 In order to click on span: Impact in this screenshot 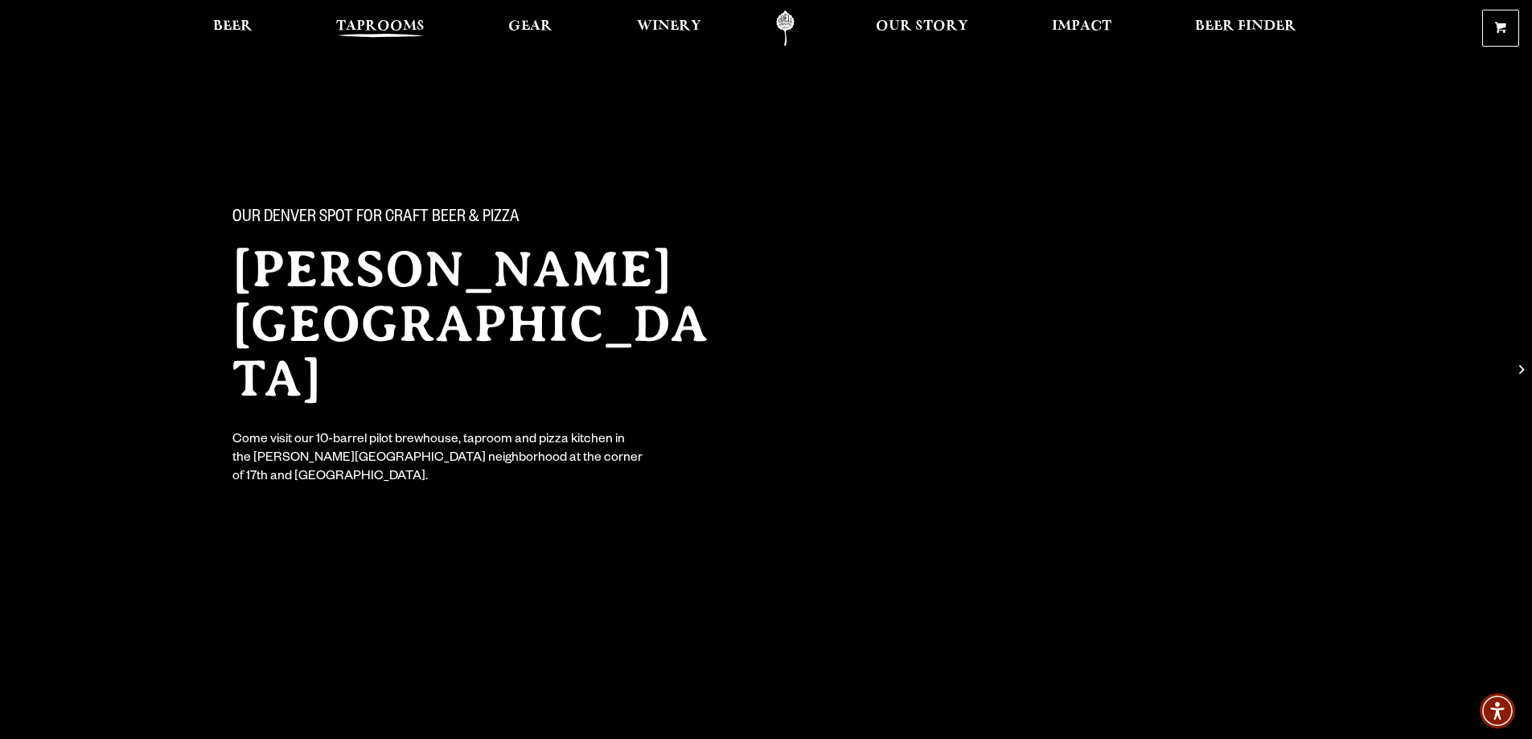, I will do `click(1082, 27)`.